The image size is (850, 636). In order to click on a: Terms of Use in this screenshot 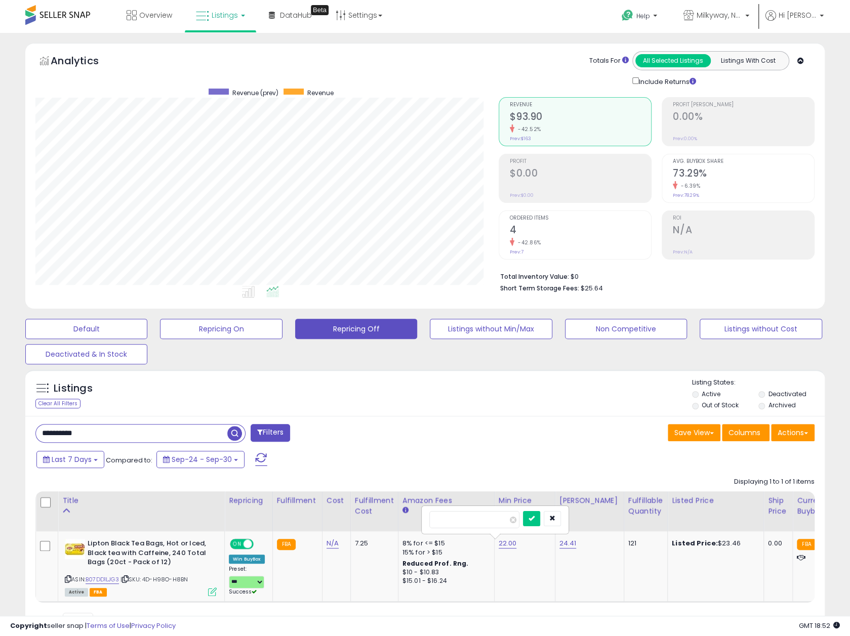, I will do `click(108, 626)`.